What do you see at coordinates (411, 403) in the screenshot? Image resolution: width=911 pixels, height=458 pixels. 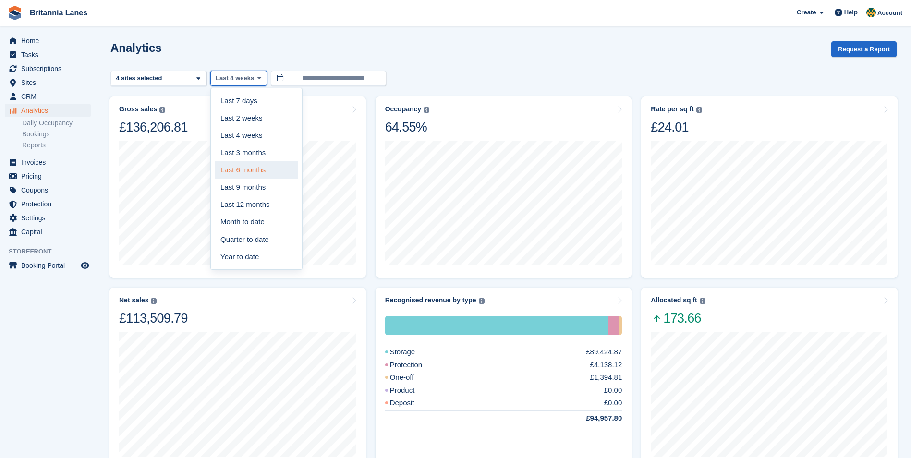 I see `div: Deposit` at bounding box center [411, 403].